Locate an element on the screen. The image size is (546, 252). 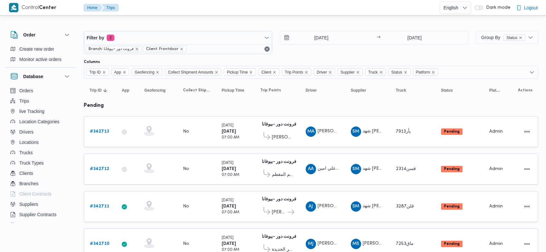
span: Locations is located at coordinates (29, 142).